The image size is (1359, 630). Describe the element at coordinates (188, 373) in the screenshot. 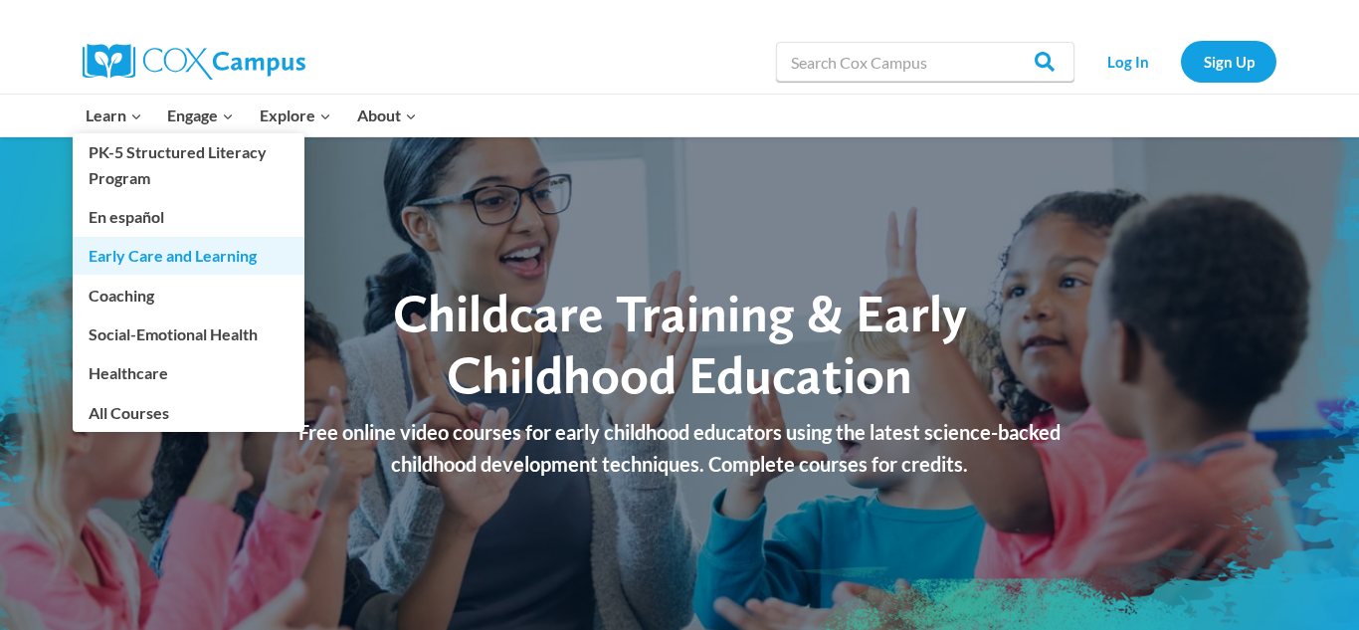

I see `a: Healthcare` at that location.